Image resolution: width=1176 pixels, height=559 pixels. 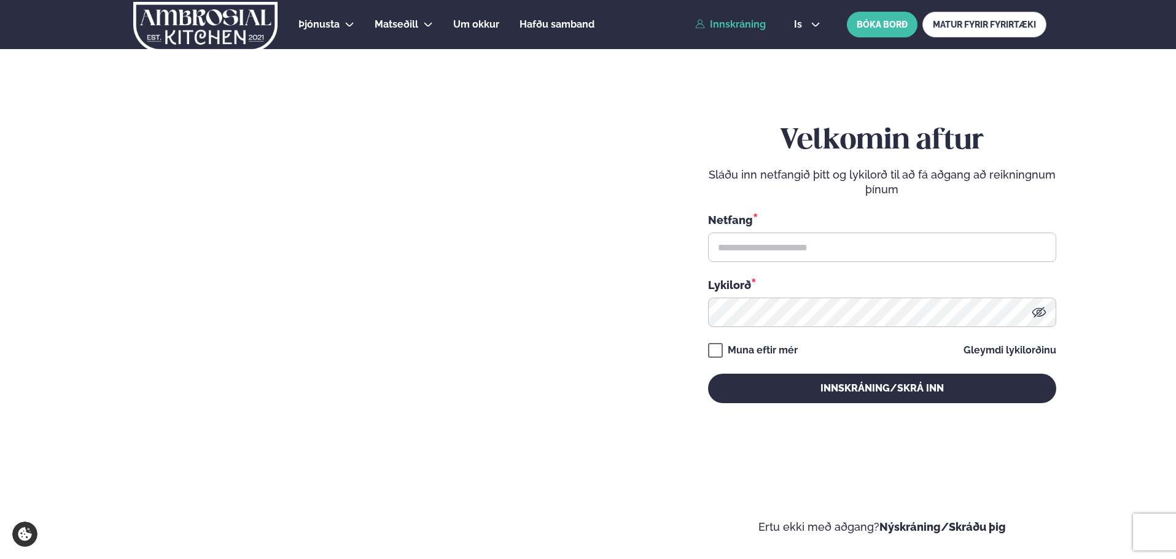 What do you see at coordinates (396, 25) in the screenshot?
I see `a: Matseðill` at bounding box center [396, 25].